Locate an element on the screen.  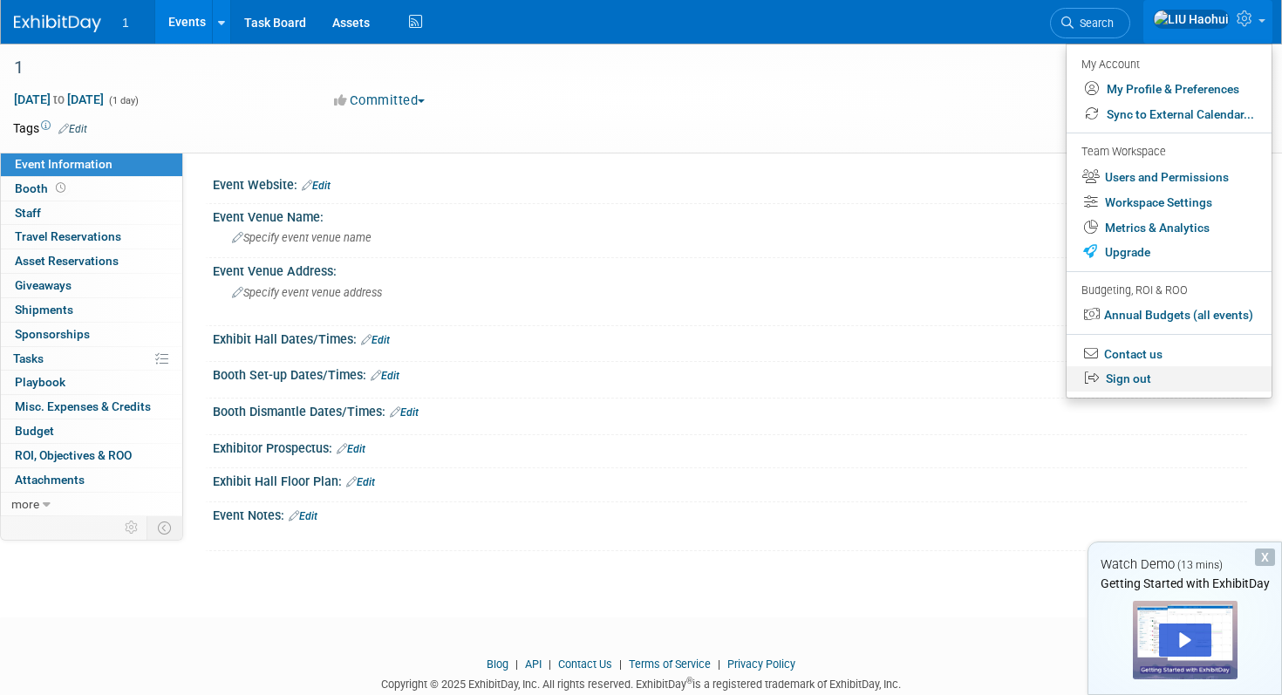
div: Play is located at coordinates (1185, 640).